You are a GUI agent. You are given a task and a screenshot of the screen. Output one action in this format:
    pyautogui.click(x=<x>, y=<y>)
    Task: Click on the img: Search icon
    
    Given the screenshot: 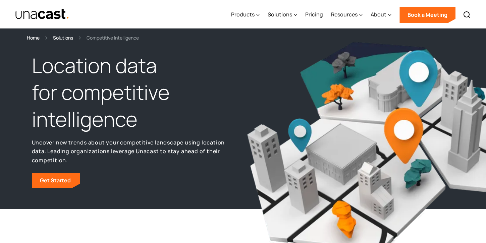 What is the action you would take?
    pyautogui.click(x=467, y=15)
    